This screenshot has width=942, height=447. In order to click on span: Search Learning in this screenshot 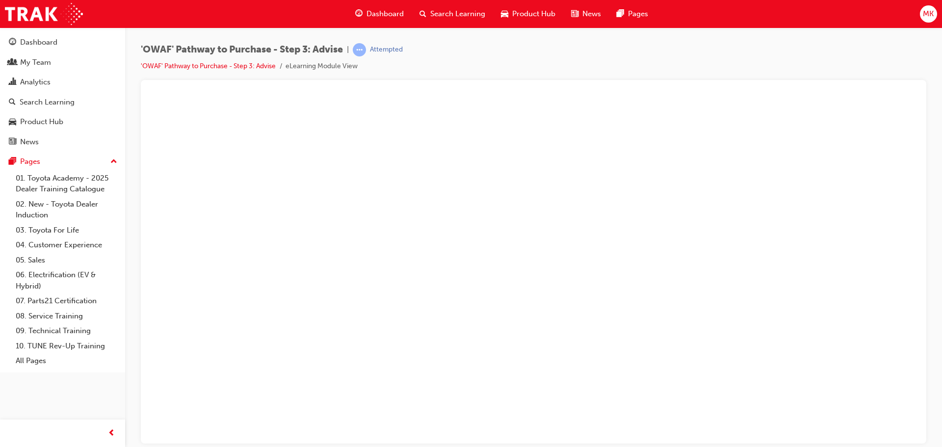, I will do `click(458, 14)`.